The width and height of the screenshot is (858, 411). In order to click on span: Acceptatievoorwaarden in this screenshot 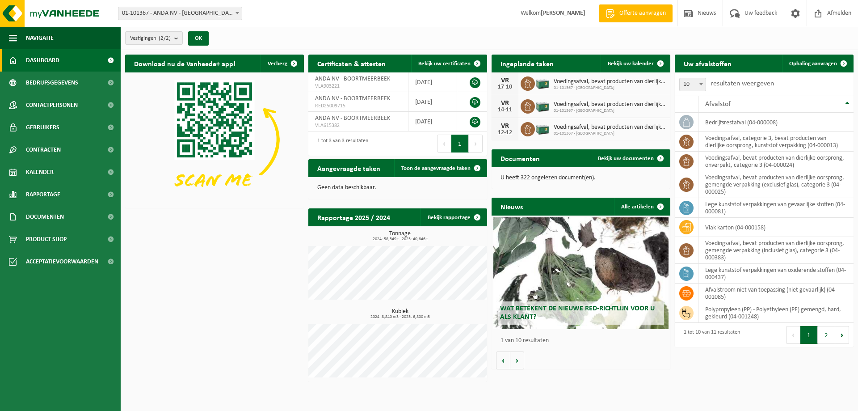, I will do `click(62, 261)`.